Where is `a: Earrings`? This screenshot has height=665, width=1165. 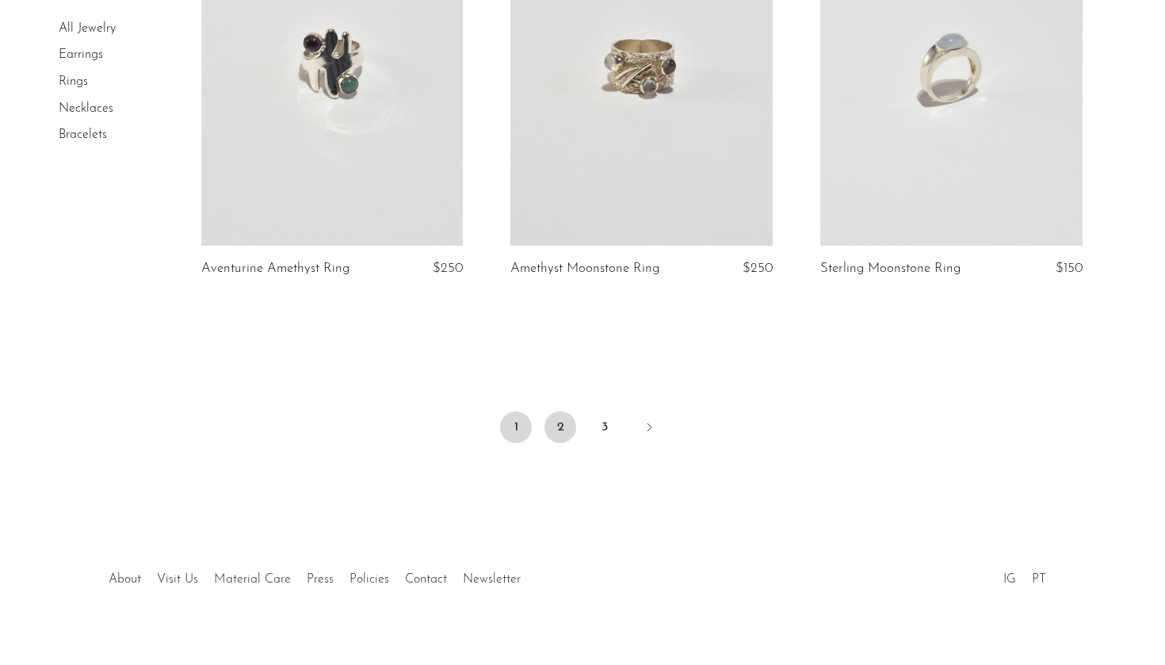 a: Earrings is located at coordinates (81, 55).